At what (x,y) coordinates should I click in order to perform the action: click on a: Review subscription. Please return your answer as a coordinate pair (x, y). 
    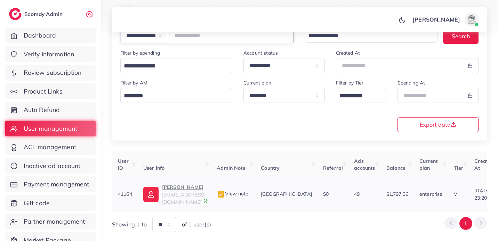
    Looking at the image, I should click on (50, 73).